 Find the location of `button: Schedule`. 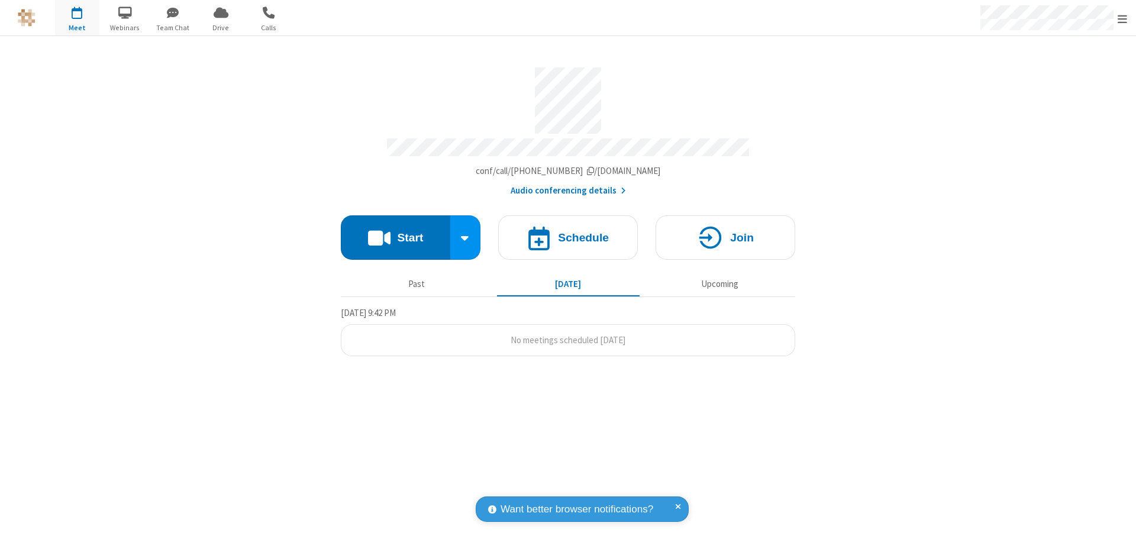

button: Schedule is located at coordinates (568, 237).